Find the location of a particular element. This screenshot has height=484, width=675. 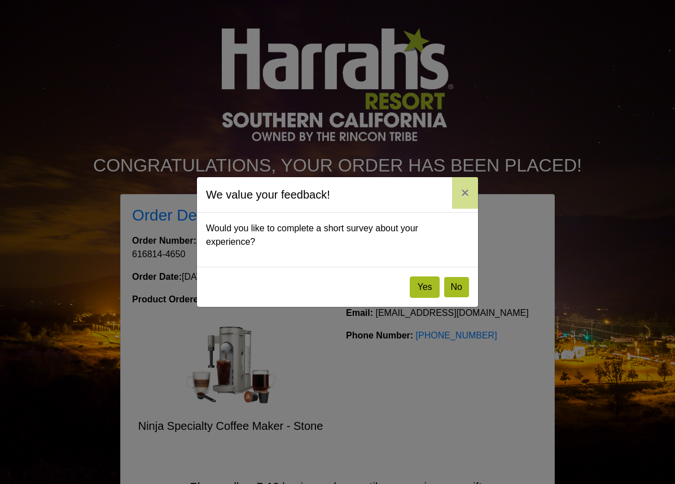

h5: We value your feedback! is located at coordinates (268, 195).